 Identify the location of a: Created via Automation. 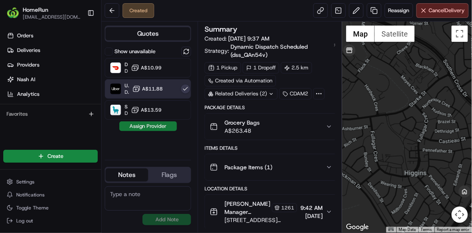
(240, 81).